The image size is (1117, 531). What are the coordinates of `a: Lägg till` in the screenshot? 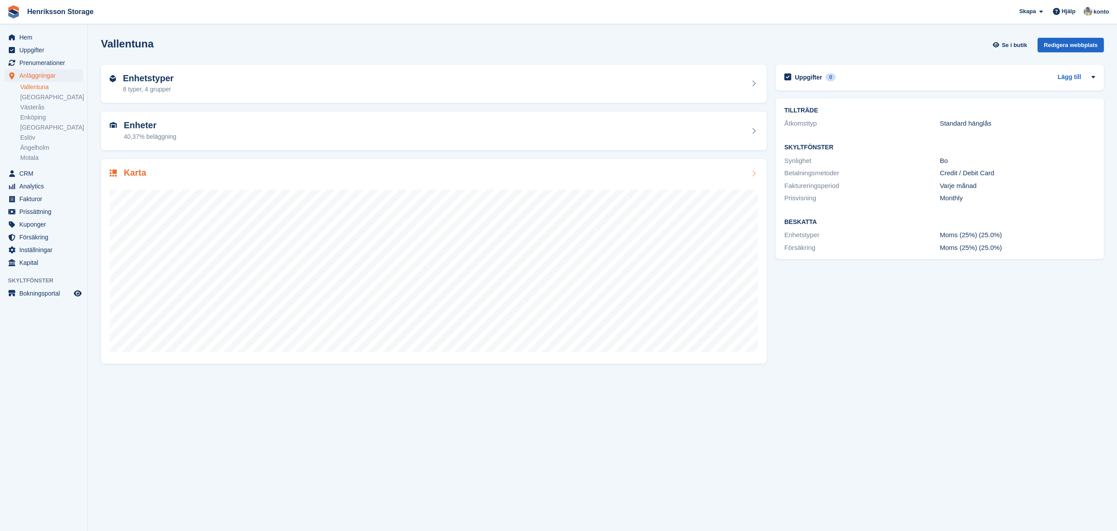 It's located at (1070, 77).